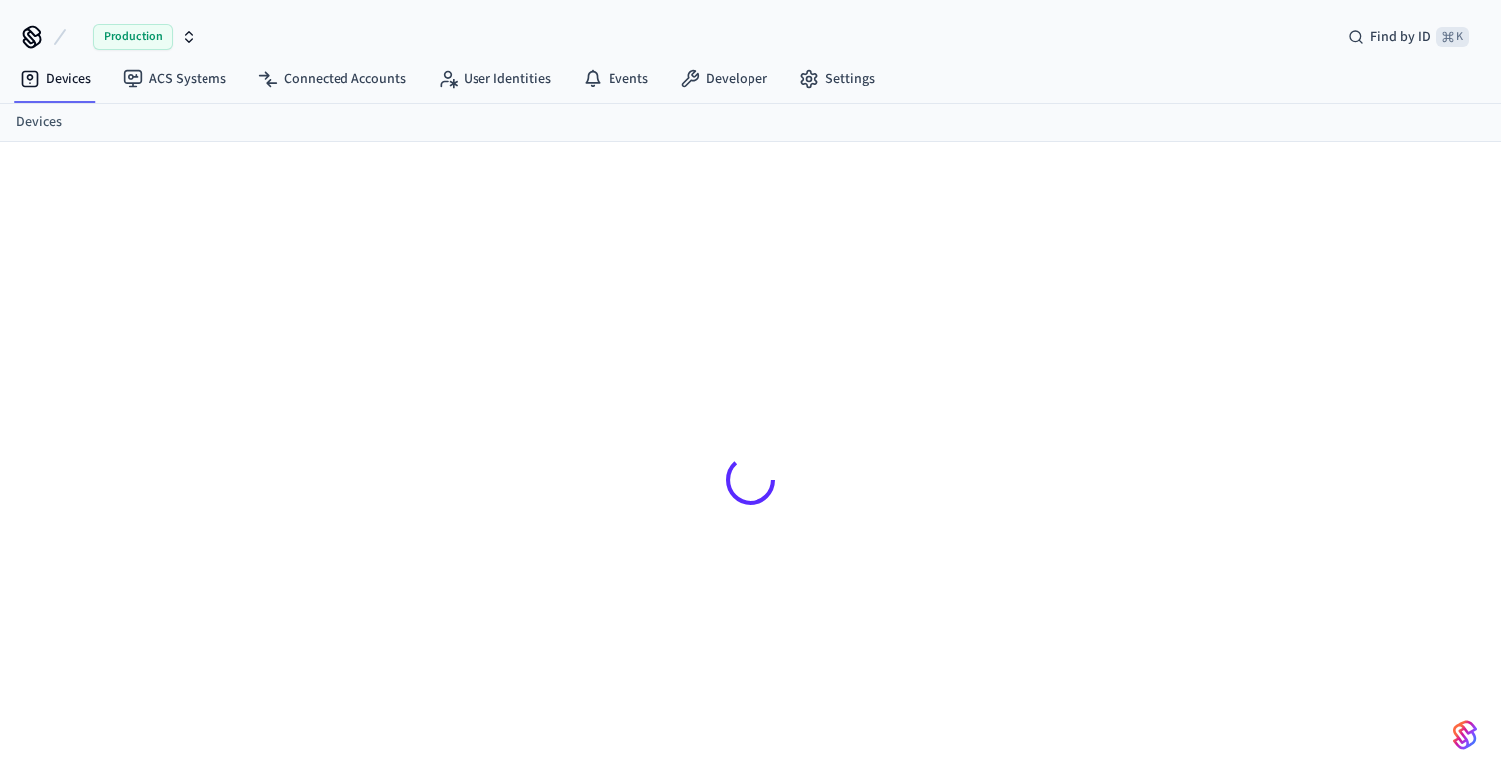  I want to click on a: Settings, so click(837, 79).